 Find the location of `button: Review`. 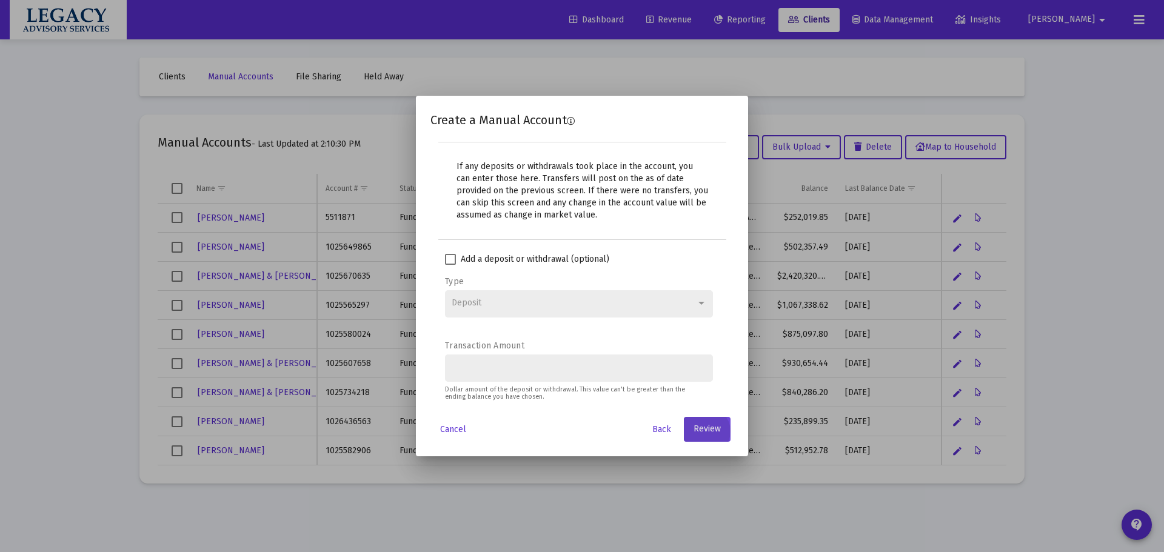

button: Review is located at coordinates (707, 429).